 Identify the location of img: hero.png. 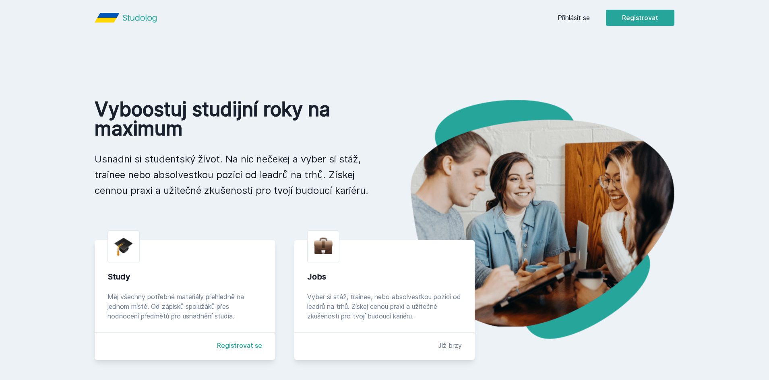
(529, 219).